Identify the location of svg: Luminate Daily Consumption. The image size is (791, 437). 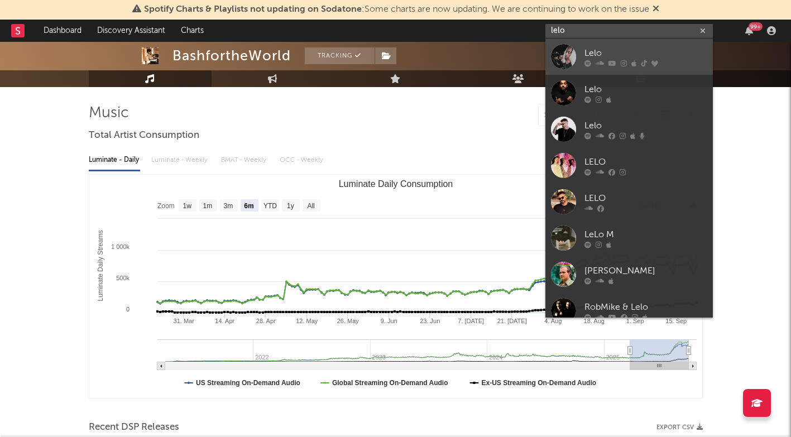
(396, 286).